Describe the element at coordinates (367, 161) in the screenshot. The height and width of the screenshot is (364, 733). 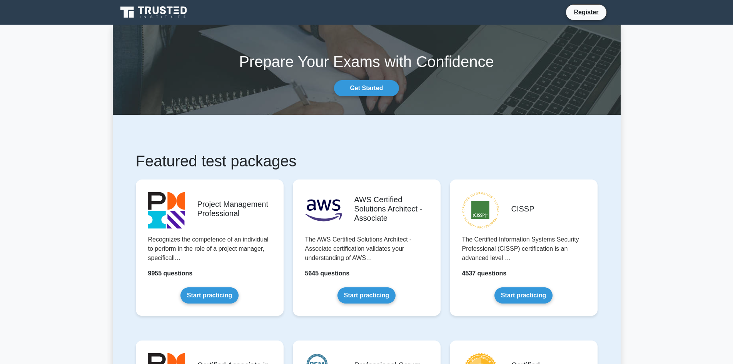
I see `h1: Featured test packages` at that location.